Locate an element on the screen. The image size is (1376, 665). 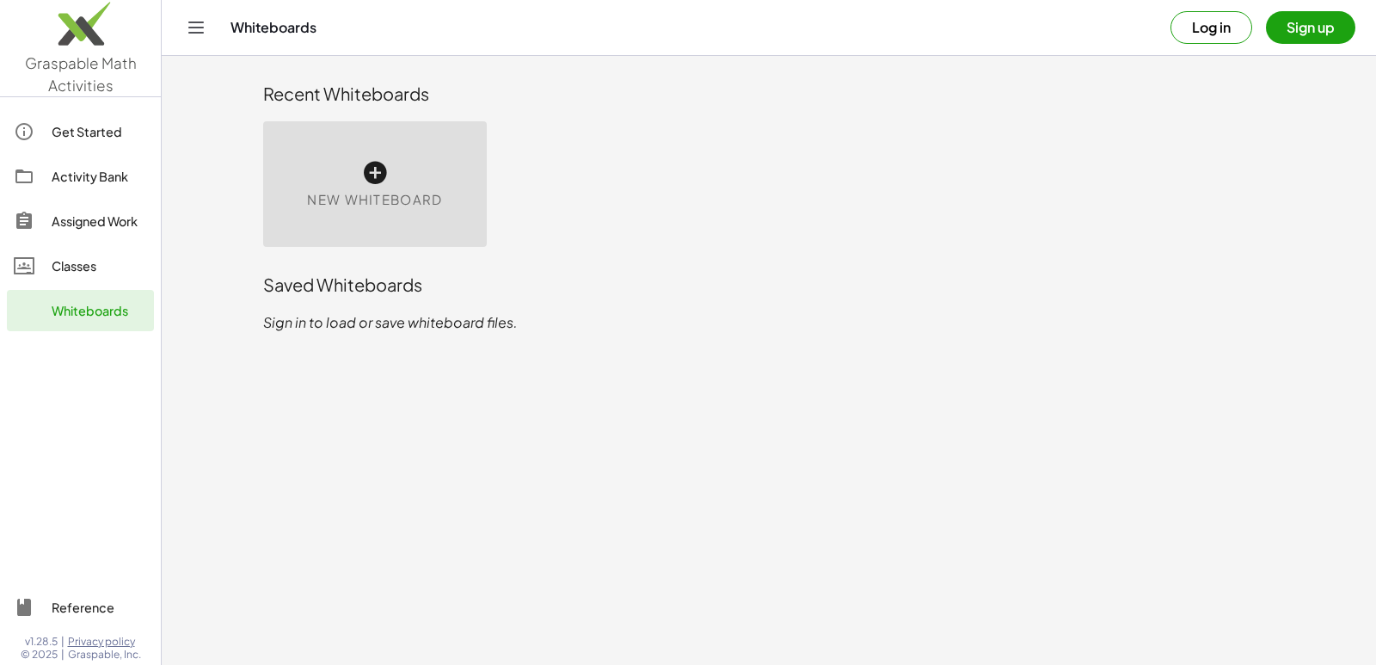
a: Privacy policy is located at coordinates (104, 641).